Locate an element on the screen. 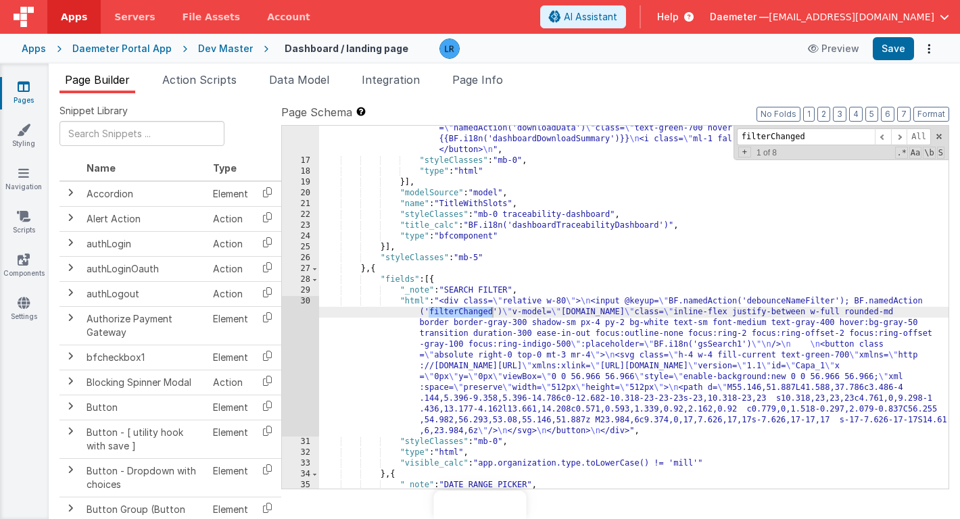 The image size is (960, 519). span: Toggel Replace mode is located at coordinates (744, 152).